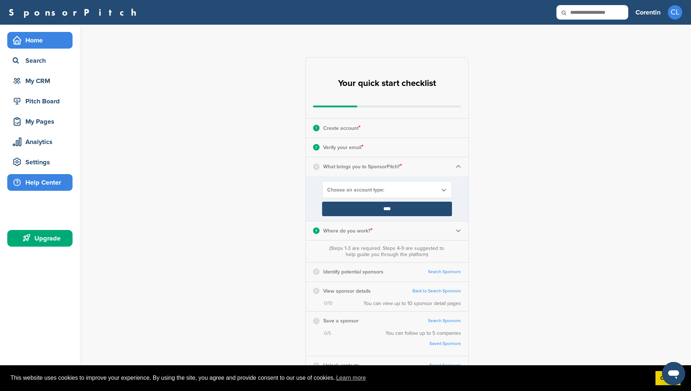  I want to click on div: Settings, so click(42, 162).